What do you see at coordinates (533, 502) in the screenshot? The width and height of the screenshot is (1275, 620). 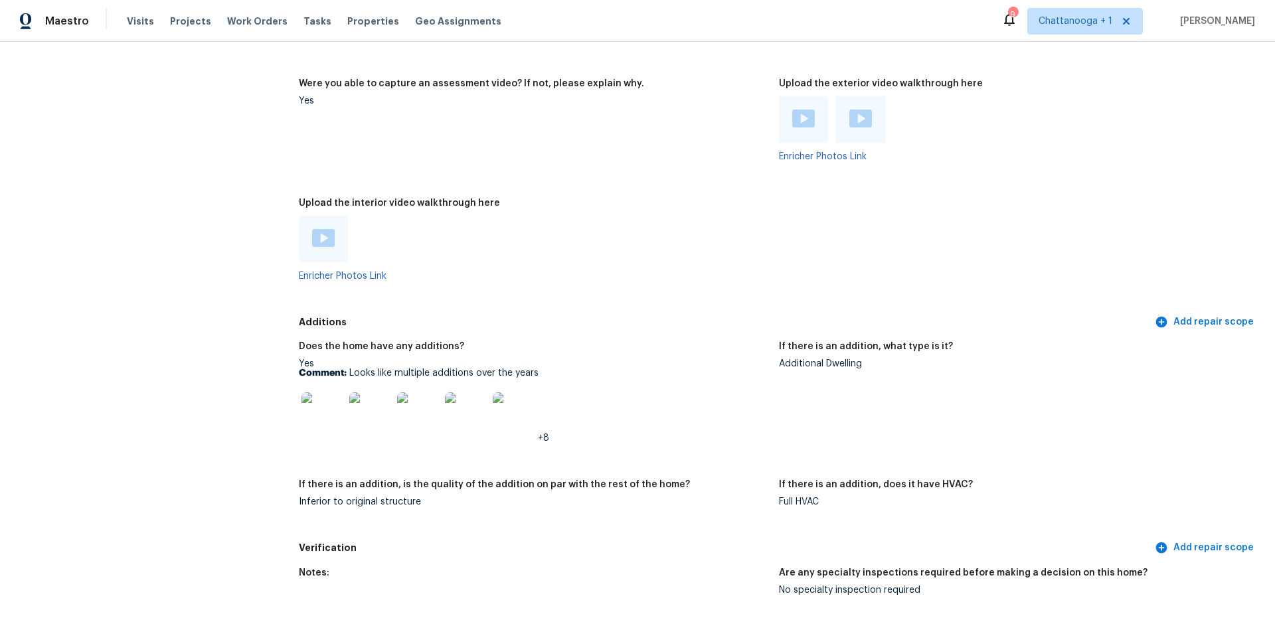 I see `div: Inferior to original structure` at bounding box center [533, 502].